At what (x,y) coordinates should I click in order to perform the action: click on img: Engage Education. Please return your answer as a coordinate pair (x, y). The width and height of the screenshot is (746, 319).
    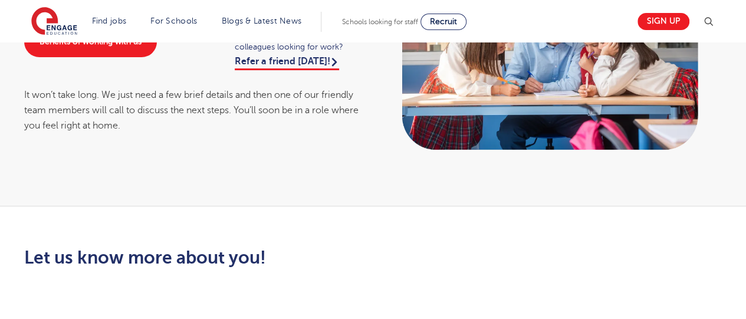
    Looking at the image, I should click on (54, 22).